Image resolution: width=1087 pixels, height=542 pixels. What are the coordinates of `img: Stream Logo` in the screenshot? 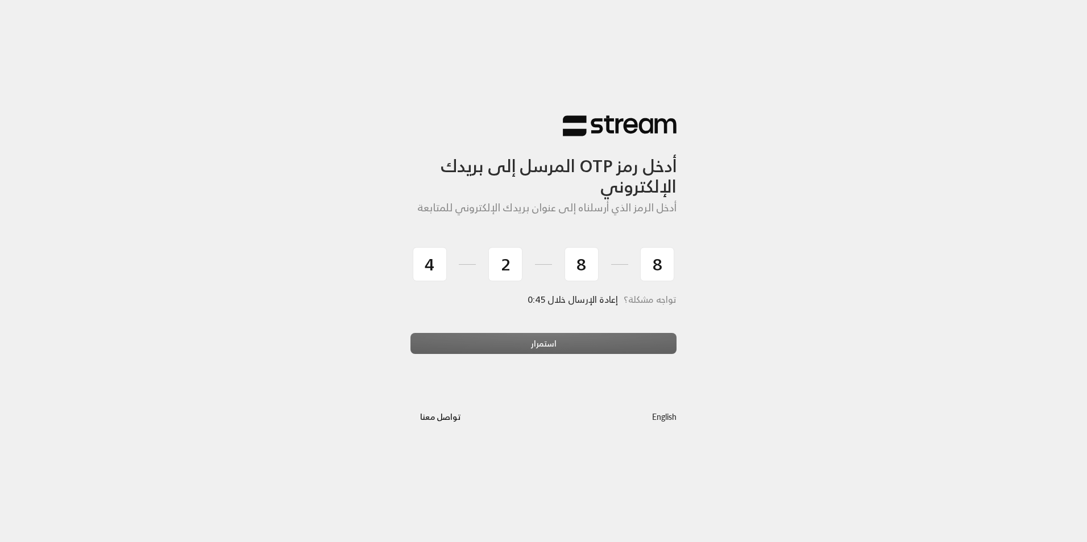 It's located at (620, 126).